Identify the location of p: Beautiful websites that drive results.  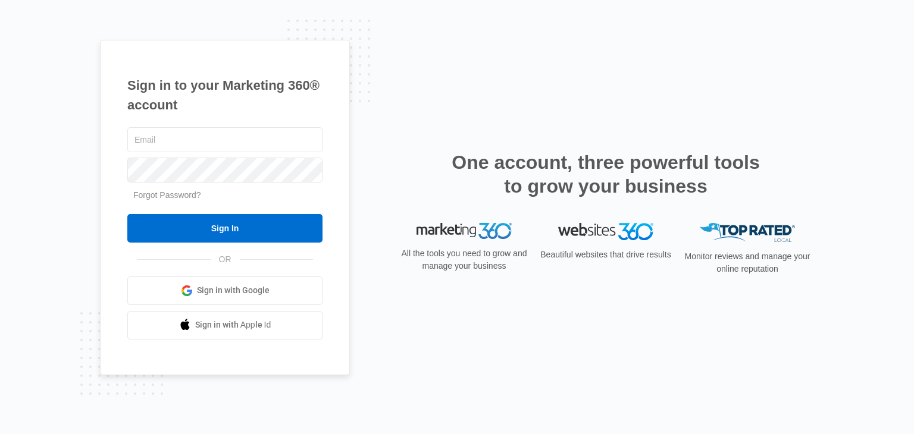
(606, 255).